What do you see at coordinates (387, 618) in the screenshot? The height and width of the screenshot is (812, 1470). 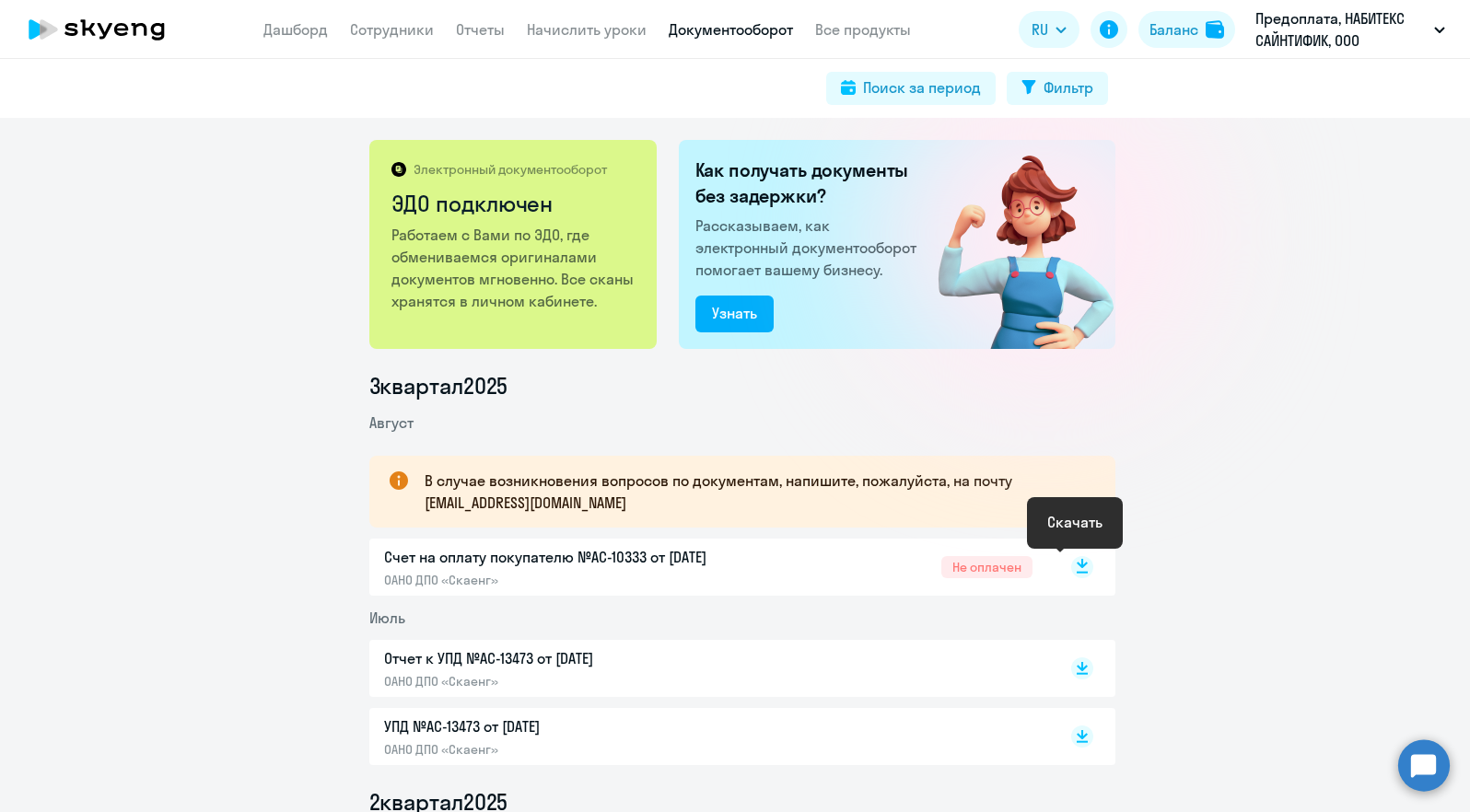 I see `span: Июль` at bounding box center [387, 618].